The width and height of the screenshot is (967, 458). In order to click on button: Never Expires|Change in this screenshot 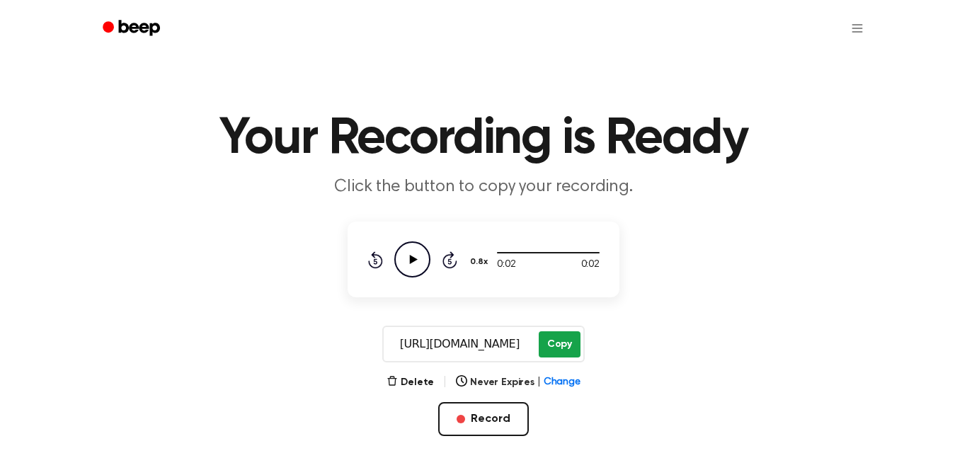, I will do `click(518, 382)`.